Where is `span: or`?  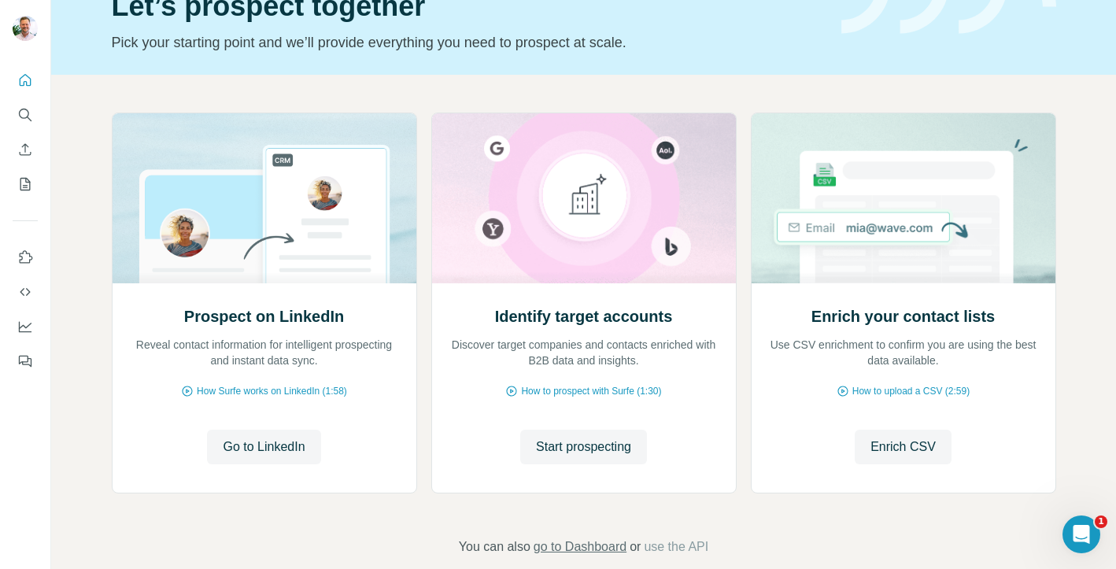
span: or is located at coordinates (635, 547).